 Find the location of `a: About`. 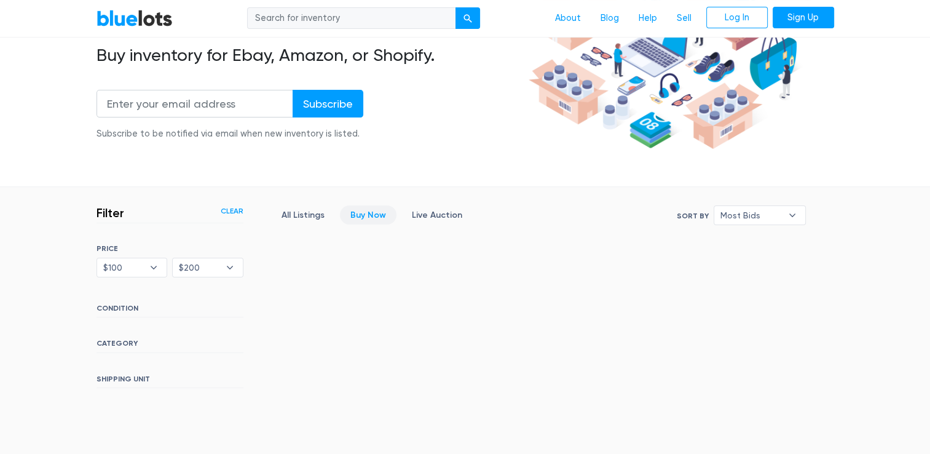

a: About is located at coordinates (568, 18).